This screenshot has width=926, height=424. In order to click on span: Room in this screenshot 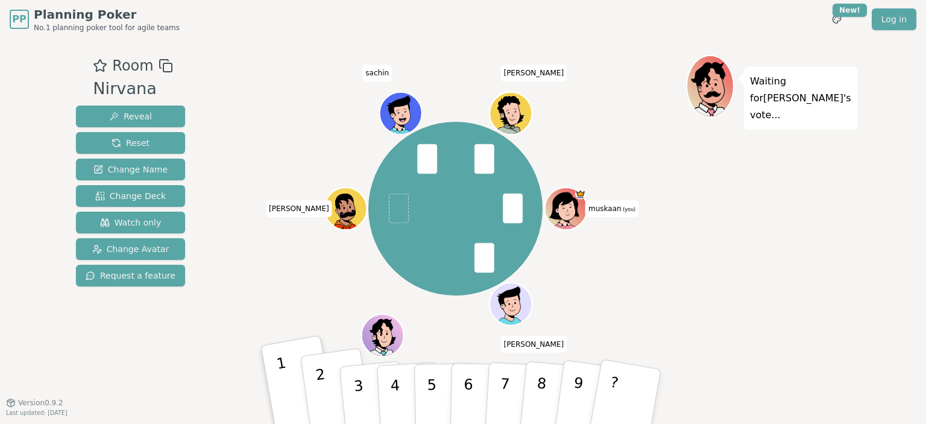, I will do `click(133, 66)`.